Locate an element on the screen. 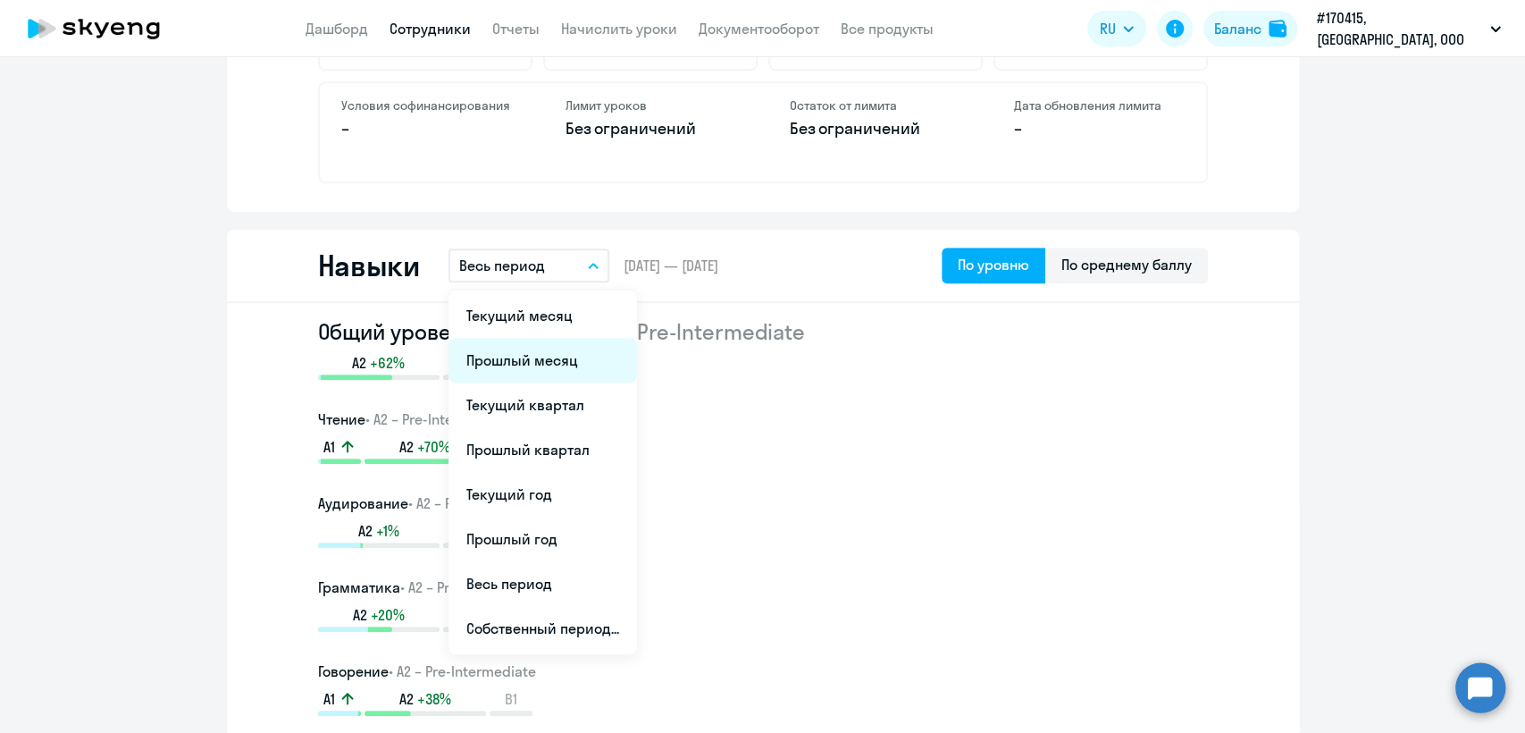  a: Балансbalance is located at coordinates (1250, 29).